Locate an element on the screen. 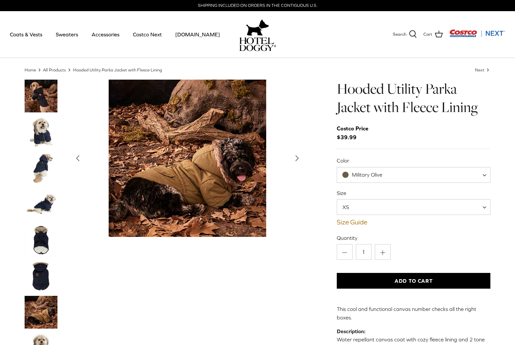 Image resolution: width=515 pixels, height=345 pixels. a: Coats & Vests is located at coordinates (26, 34).